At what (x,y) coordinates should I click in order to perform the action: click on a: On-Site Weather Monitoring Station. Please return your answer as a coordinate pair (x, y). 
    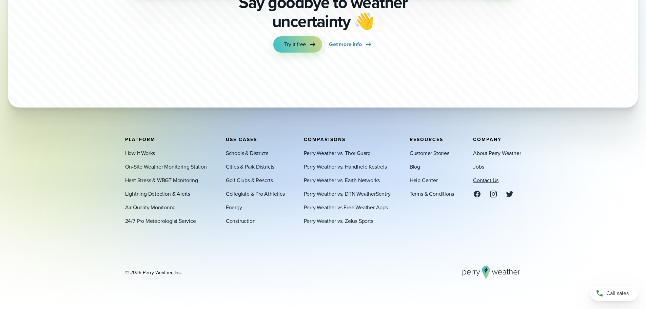
    Looking at the image, I should click on (166, 166).